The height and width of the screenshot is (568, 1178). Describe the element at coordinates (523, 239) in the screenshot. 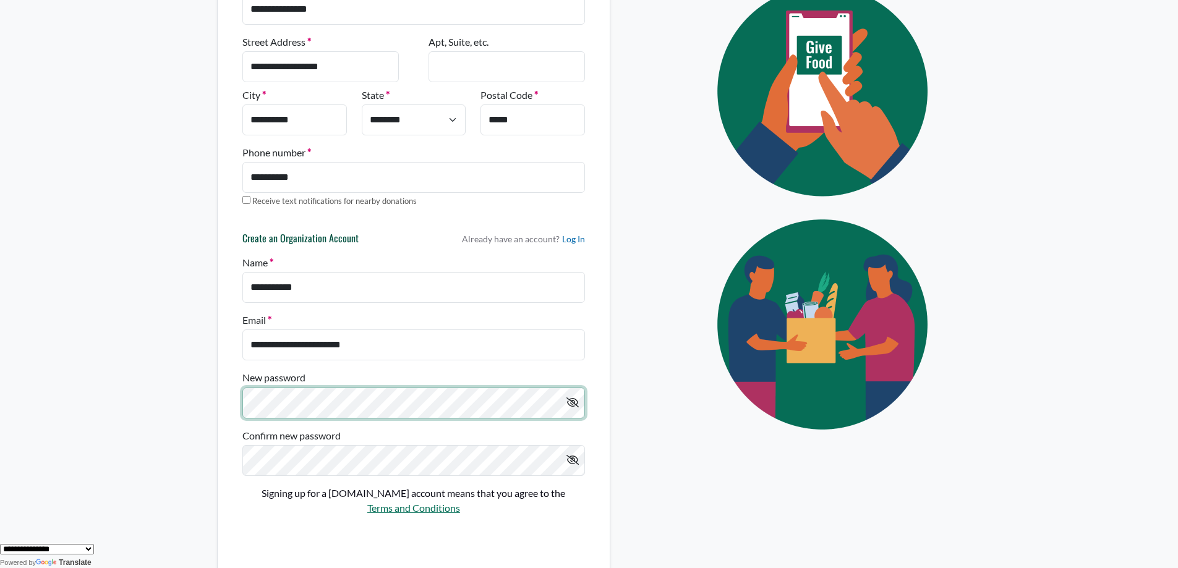

I see `p: Already have an account?` at that location.